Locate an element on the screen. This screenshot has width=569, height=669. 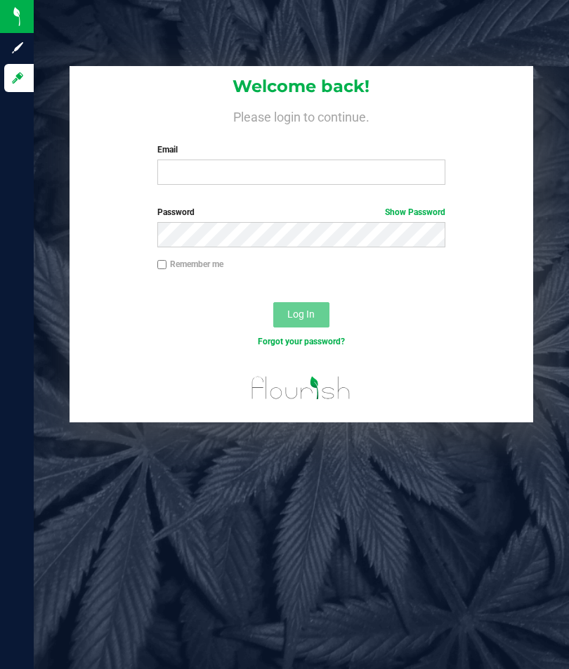
inline-svg: Log in is located at coordinates (18, 78).